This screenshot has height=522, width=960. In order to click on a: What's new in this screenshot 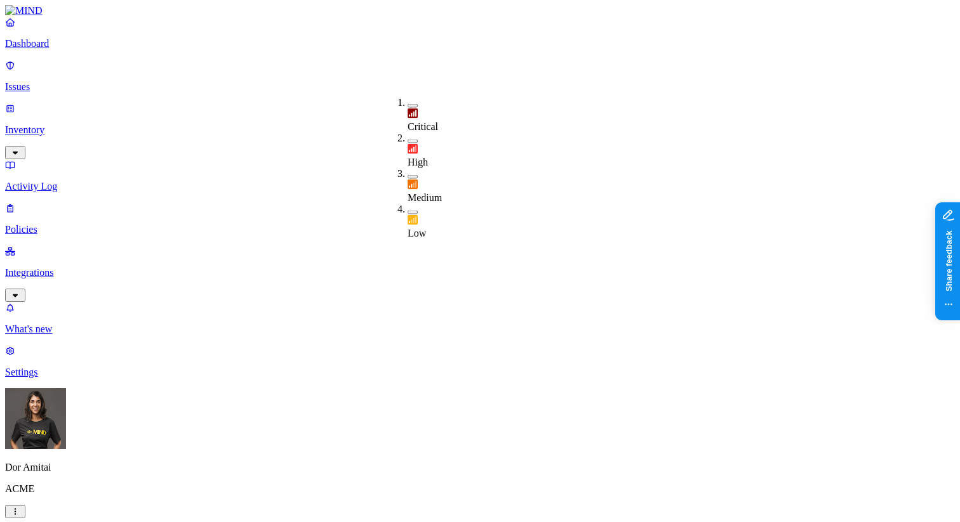, I will do `click(480, 319)`.